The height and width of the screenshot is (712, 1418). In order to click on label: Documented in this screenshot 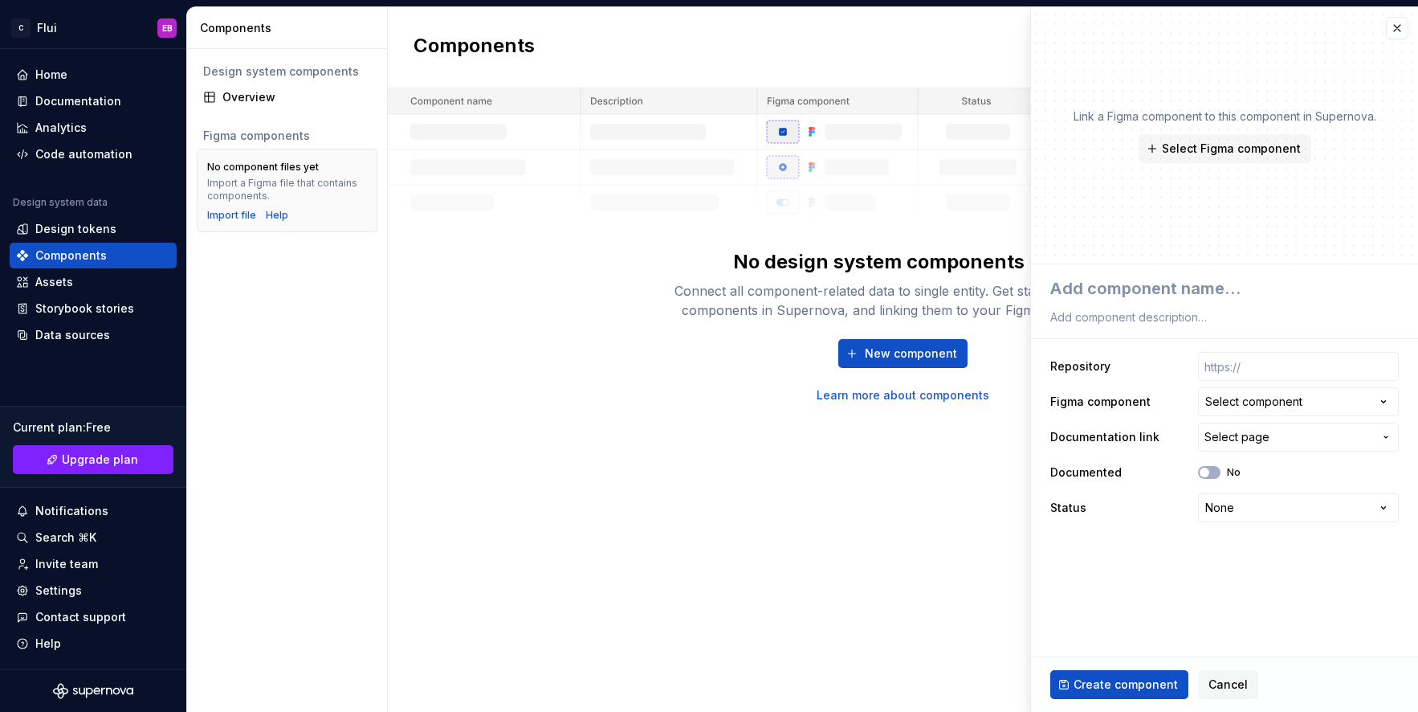, I will do `click(1086, 472)`.